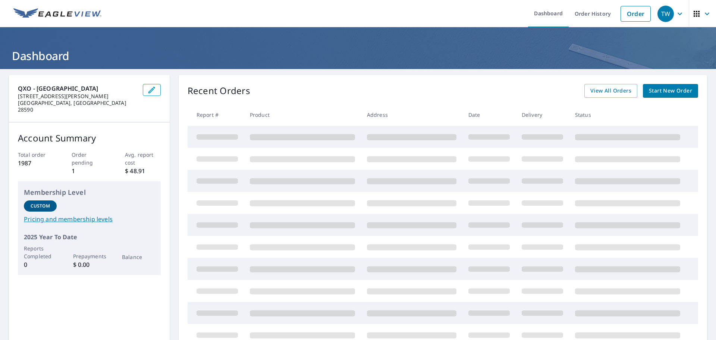  Describe the element at coordinates (412, 115) in the screenshot. I see `th: Address` at that location.